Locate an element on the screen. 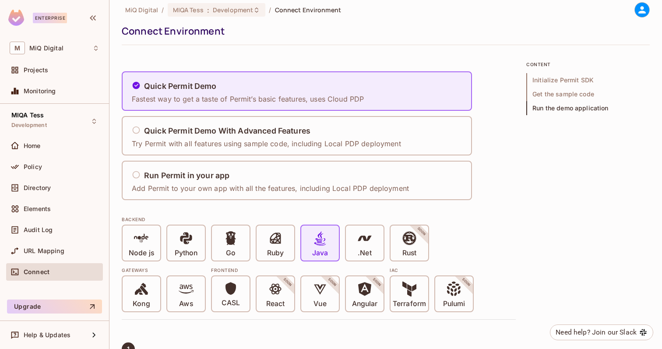 The image size is (662, 349). span: Directory is located at coordinates (37, 188).